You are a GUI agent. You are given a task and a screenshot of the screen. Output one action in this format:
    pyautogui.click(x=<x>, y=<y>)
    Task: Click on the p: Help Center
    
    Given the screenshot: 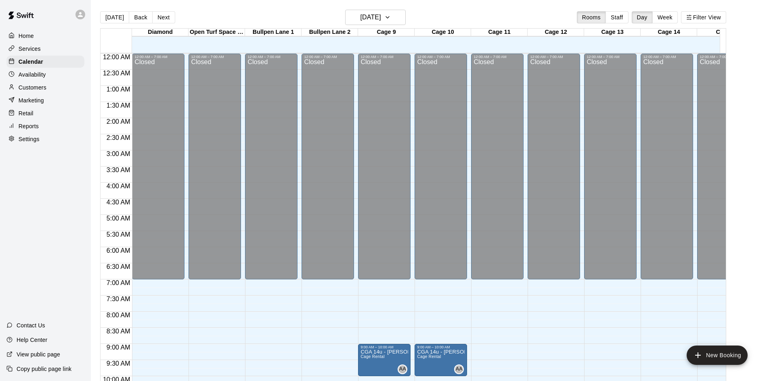 What is the action you would take?
    pyautogui.click(x=32, y=340)
    